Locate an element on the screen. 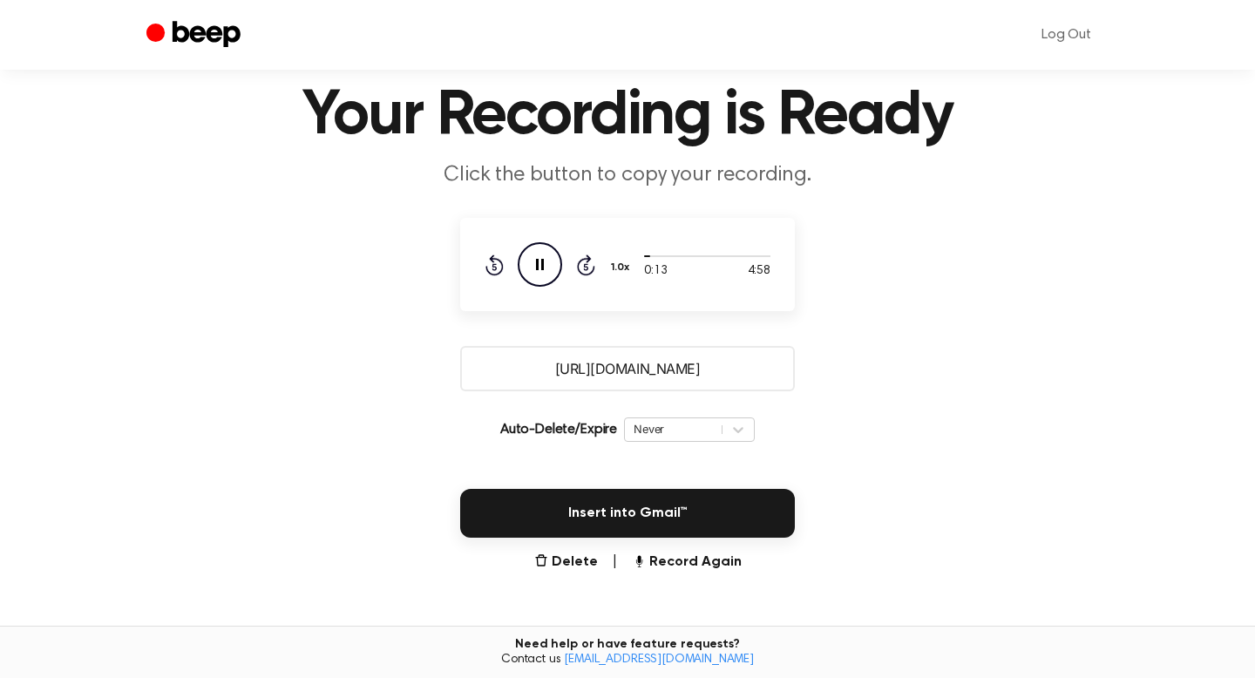 The height and width of the screenshot is (678, 1255). p: Click the button to copy your recording. is located at coordinates (627, 175).